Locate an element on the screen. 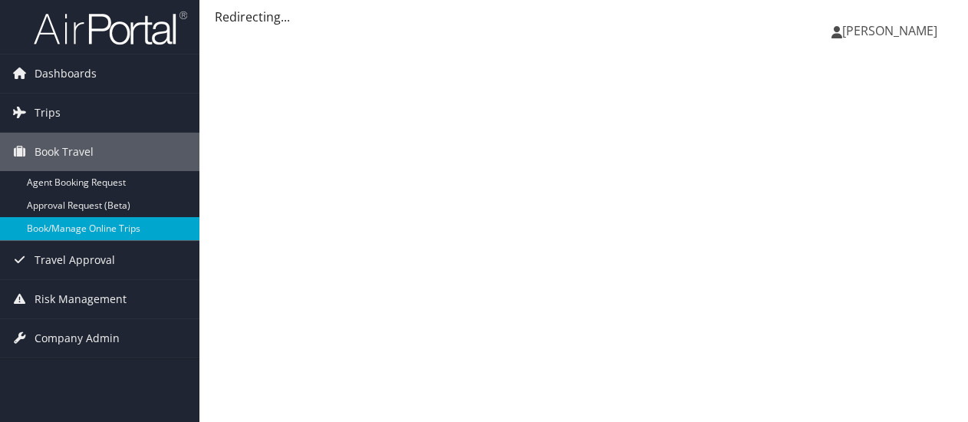  span: Company Admin is located at coordinates (77, 338).